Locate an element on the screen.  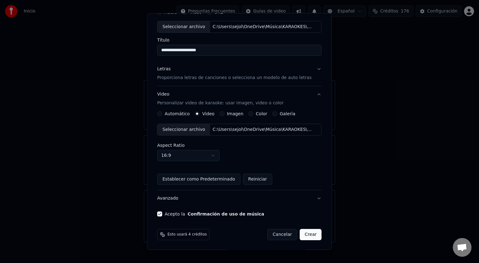
div: Video is located at coordinates (220, 99).